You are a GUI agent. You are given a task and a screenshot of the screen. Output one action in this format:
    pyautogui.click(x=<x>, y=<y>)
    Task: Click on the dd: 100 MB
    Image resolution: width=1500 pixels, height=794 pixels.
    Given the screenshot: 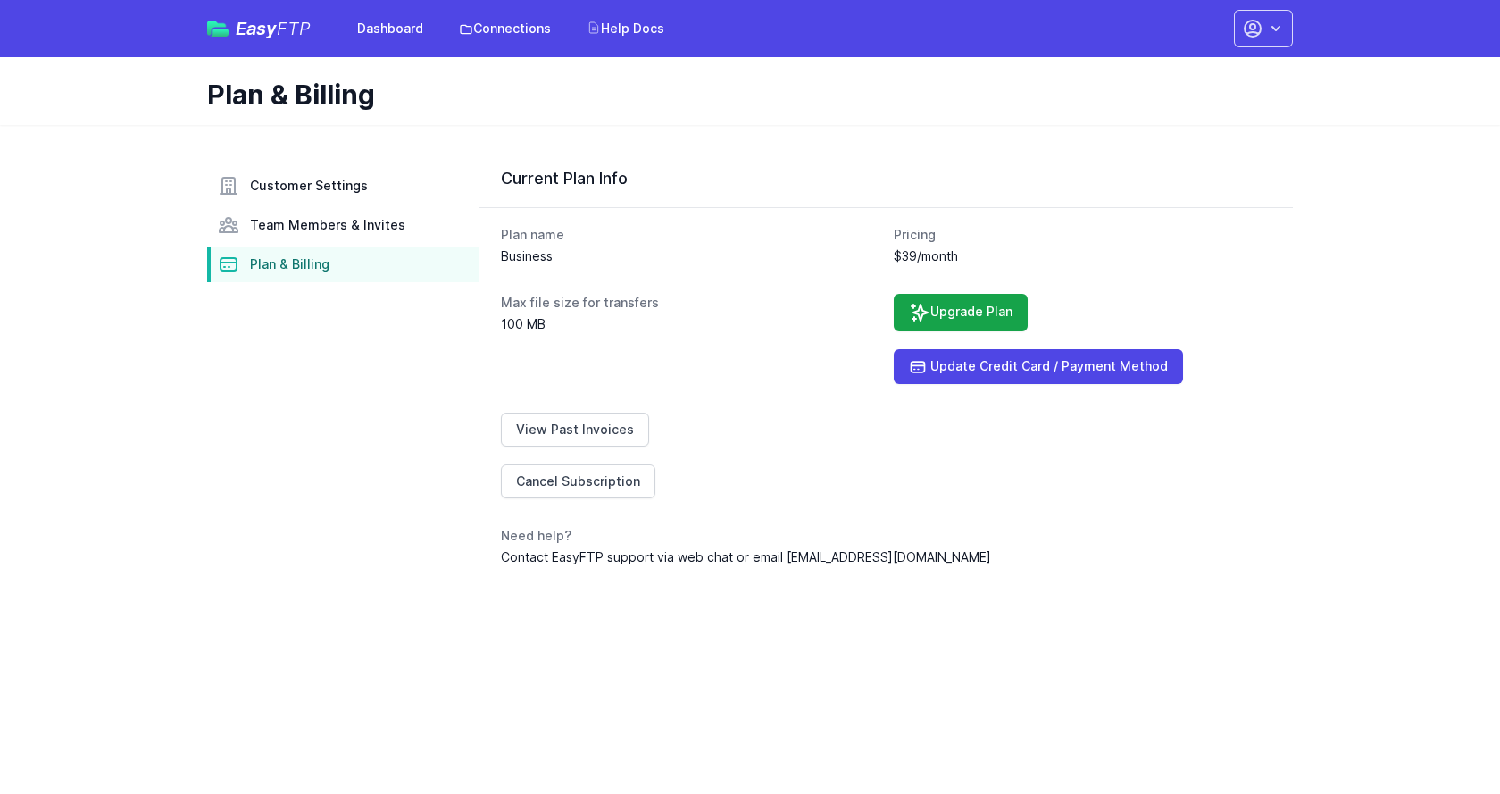 What is the action you would take?
    pyautogui.click(x=690, y=324)
    